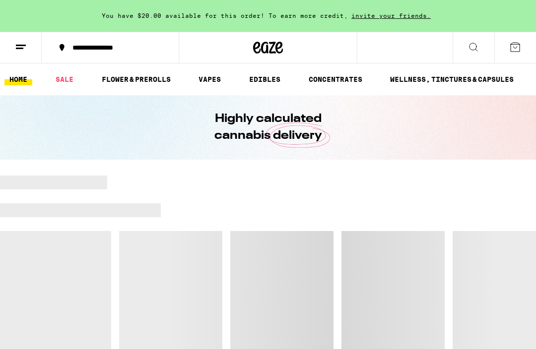  What do you see at coordinates (451, 79) in the screenshot?
I see `a: WELLNESS, TINCTURES & CAPSULES` at bounding box center [451, 79].